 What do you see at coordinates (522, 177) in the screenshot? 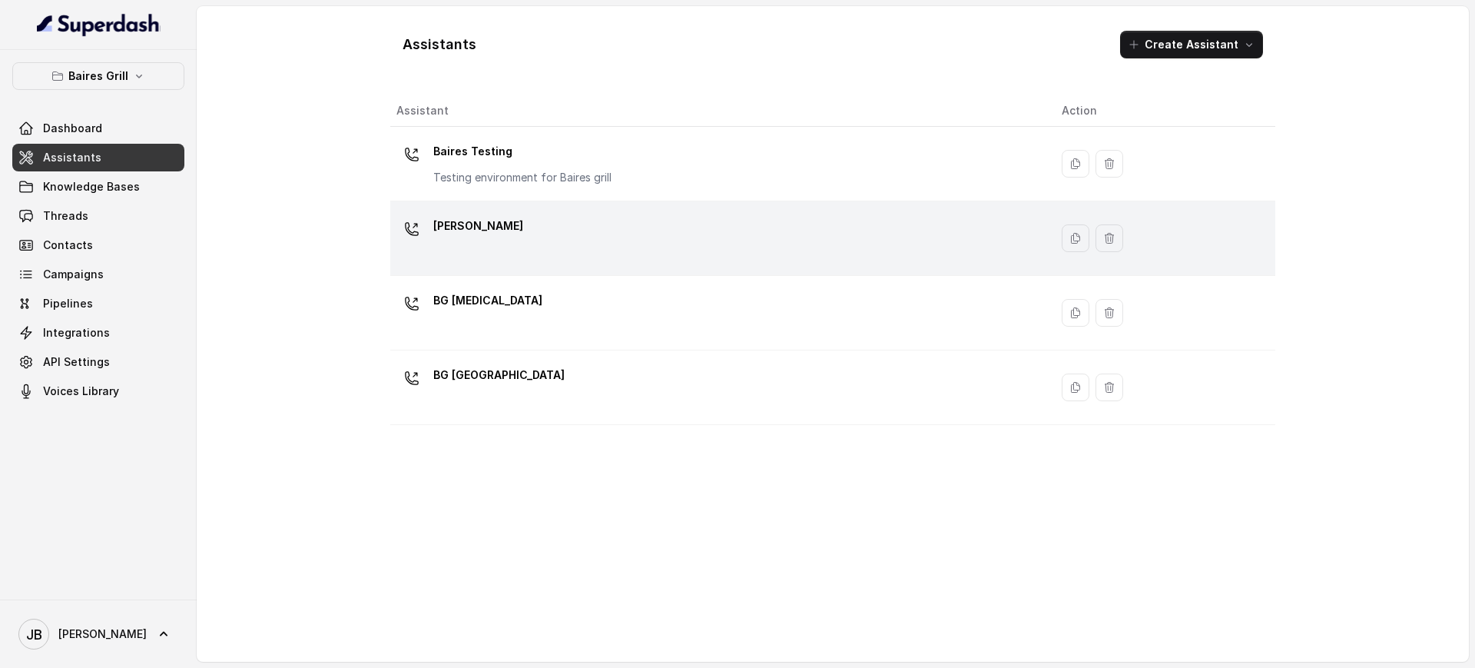
I see `p: Testing environment for Baires grill` at bounding box center [522, 177].